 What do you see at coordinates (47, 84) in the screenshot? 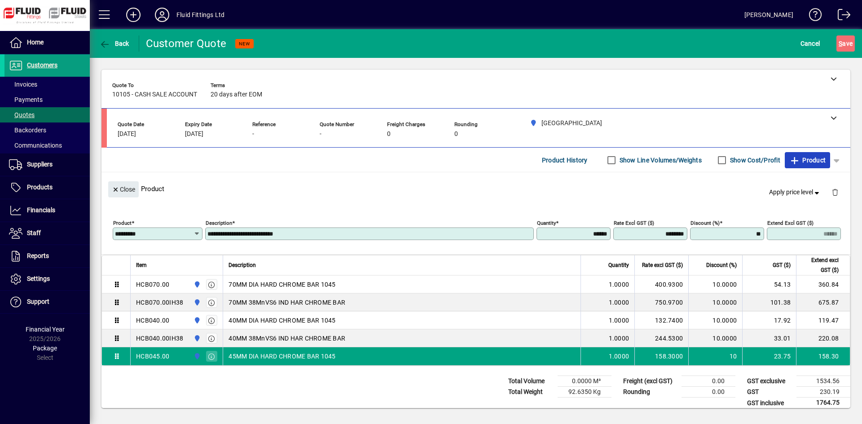
I see `a: Invoices` at bounding box center [47, 84].